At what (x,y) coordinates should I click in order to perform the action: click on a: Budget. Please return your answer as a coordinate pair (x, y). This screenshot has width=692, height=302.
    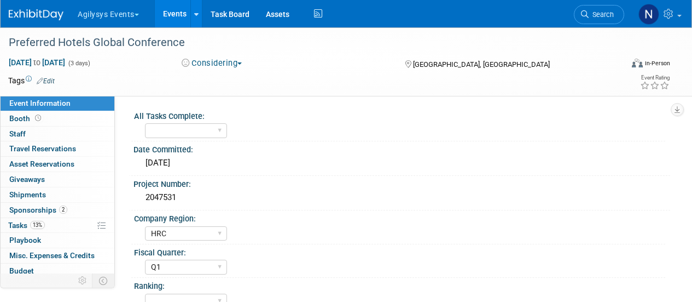
    Looking at the image, I should click on (57, 270).